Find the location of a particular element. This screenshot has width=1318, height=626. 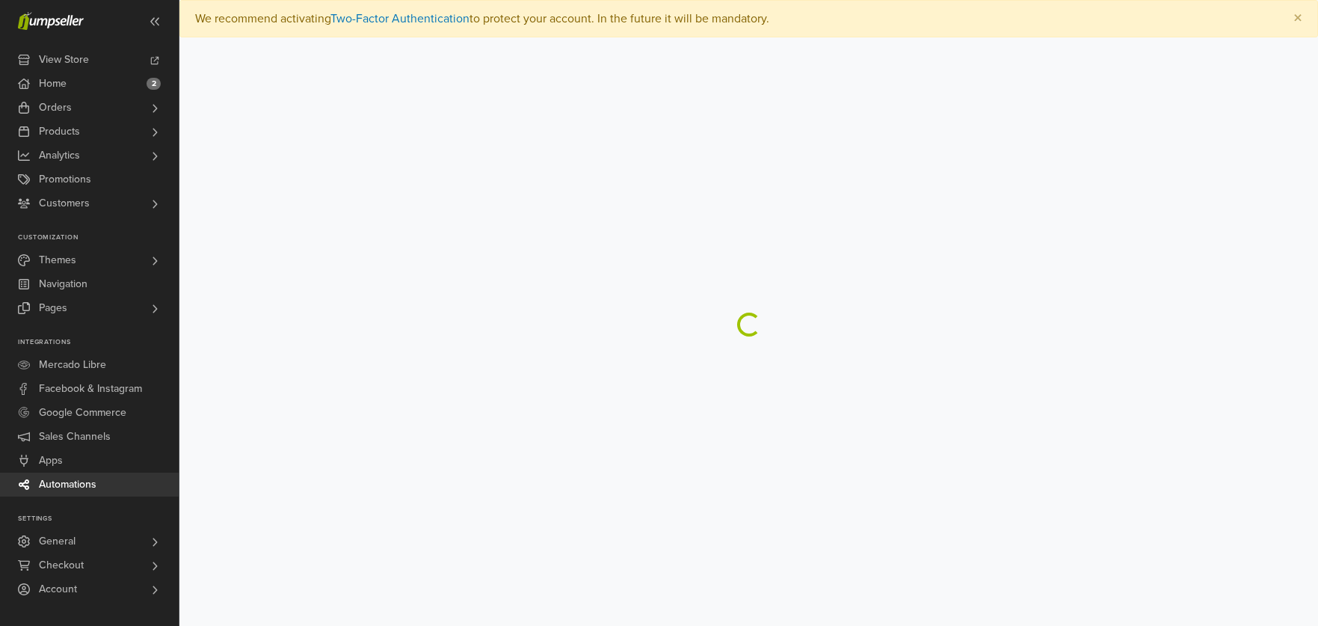

span: Facebook & Instagram is located at coordinates (90, 389).